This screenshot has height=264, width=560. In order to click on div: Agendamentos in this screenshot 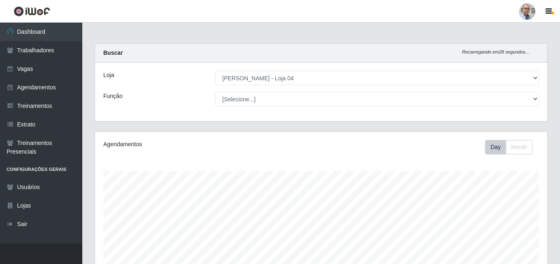, I will do `click(190, 144)`.